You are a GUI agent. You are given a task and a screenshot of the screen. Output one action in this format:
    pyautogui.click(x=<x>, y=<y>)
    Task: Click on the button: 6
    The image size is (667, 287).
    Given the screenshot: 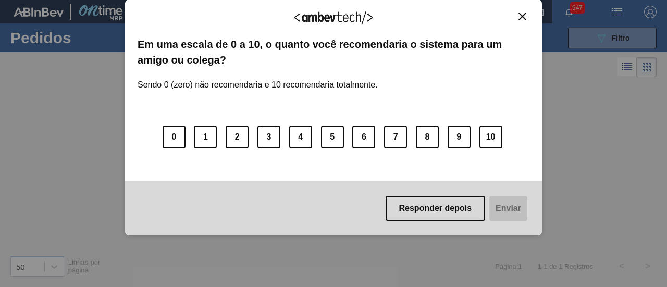 What is the action you would take?
    pyautogui.click(x=364, y=137)
    